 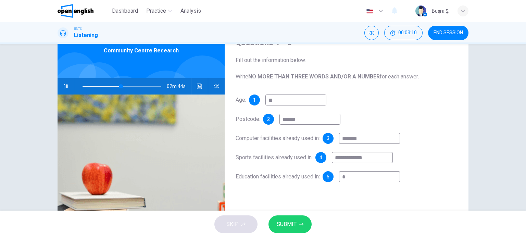 I want to click on button: END SESSION, so click(x=448, y=33).